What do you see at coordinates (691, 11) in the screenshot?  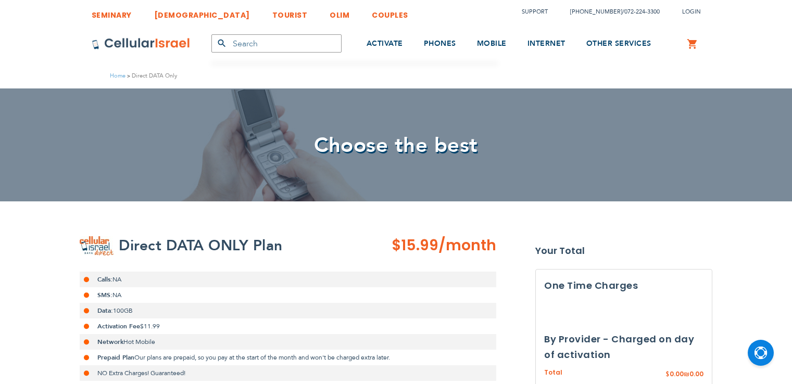 I see `span: Login` at bounding box center [691, 11].